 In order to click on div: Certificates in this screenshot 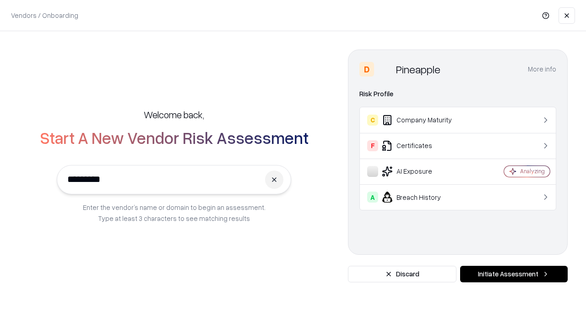, I will do `click(422, 146)`.